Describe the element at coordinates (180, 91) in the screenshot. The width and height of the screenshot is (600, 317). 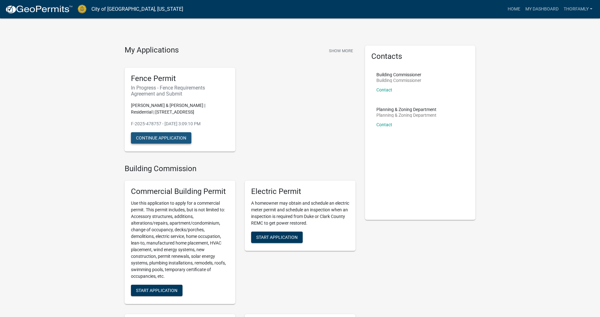
I see `h6: In Progress - Fence Requirements Agreement and Submit` at that location.